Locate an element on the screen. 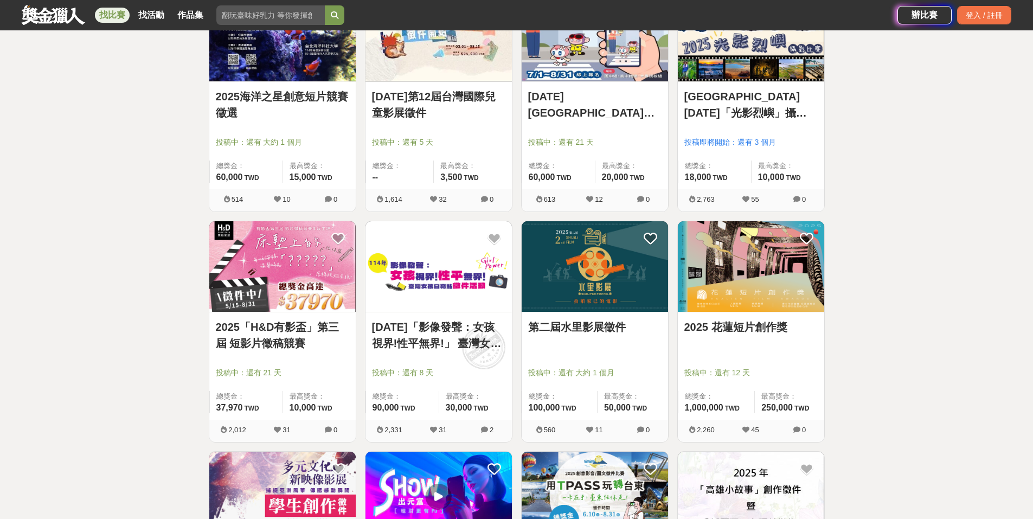 The height and width of the screenshot is (519, 1033). span: 100,000 is located at coordinates (544, 407).